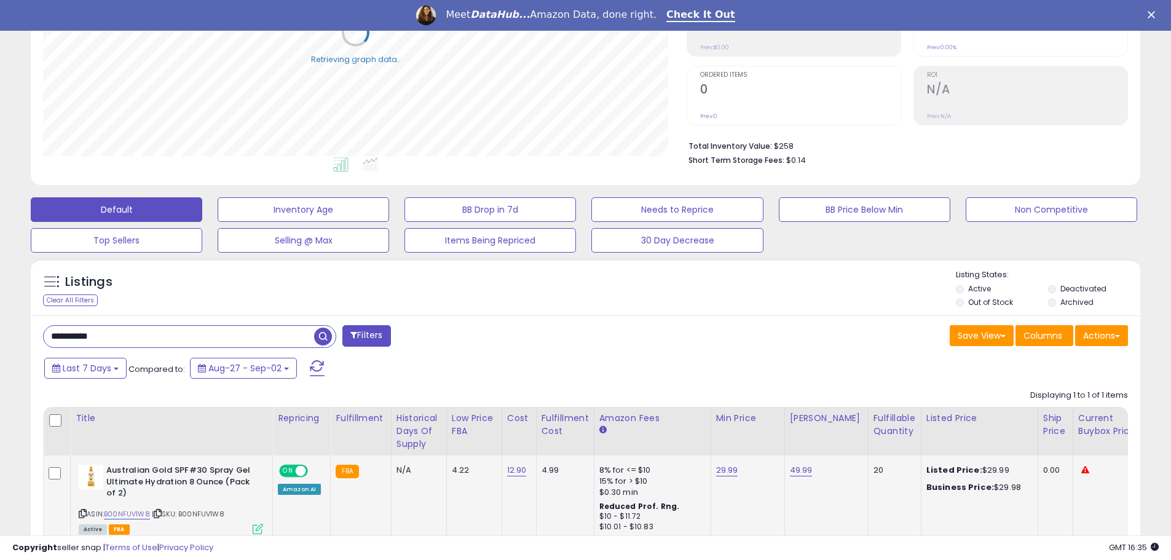 The width and height of the screenshot is (1171, 560). Describe the element at coordinates (490, 240) in the screenshot. I see `button: Items Being Repriced` at that location.